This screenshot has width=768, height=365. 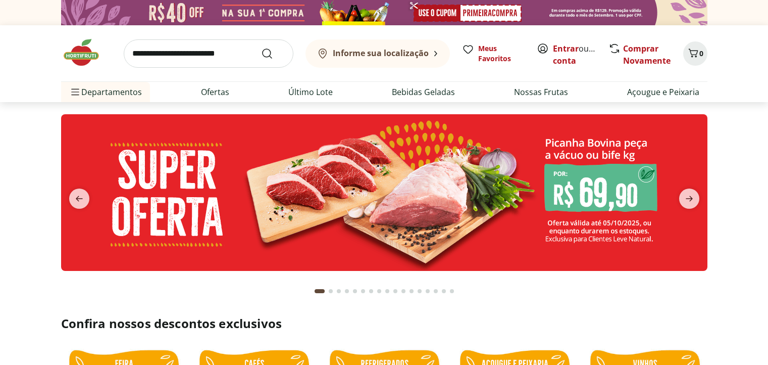 I want to click on button: next, so click(x=689, y=198).